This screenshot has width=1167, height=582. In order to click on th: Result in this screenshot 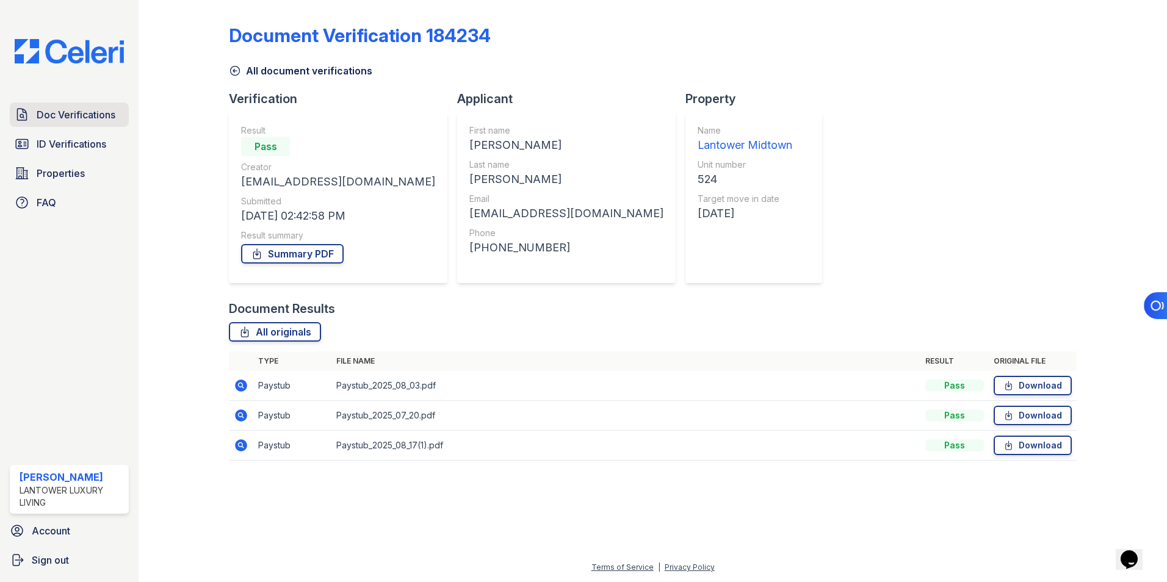, I will do `click(955, 361)`.